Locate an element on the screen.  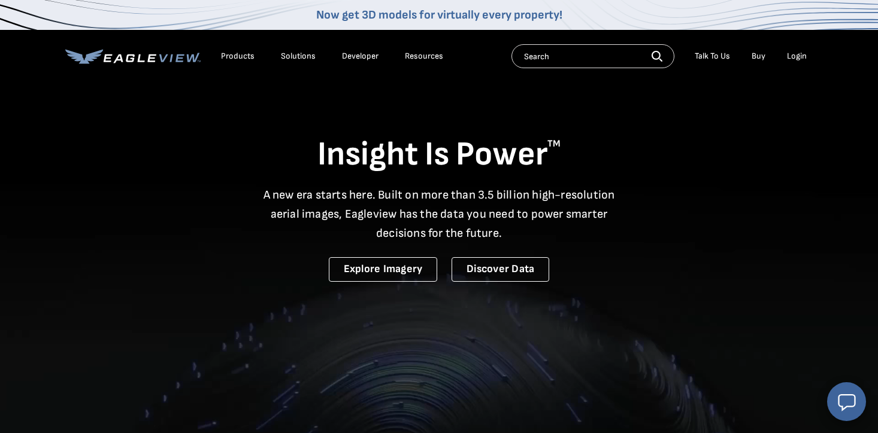
div: Talk To Us is located at coordinates (712, 56).